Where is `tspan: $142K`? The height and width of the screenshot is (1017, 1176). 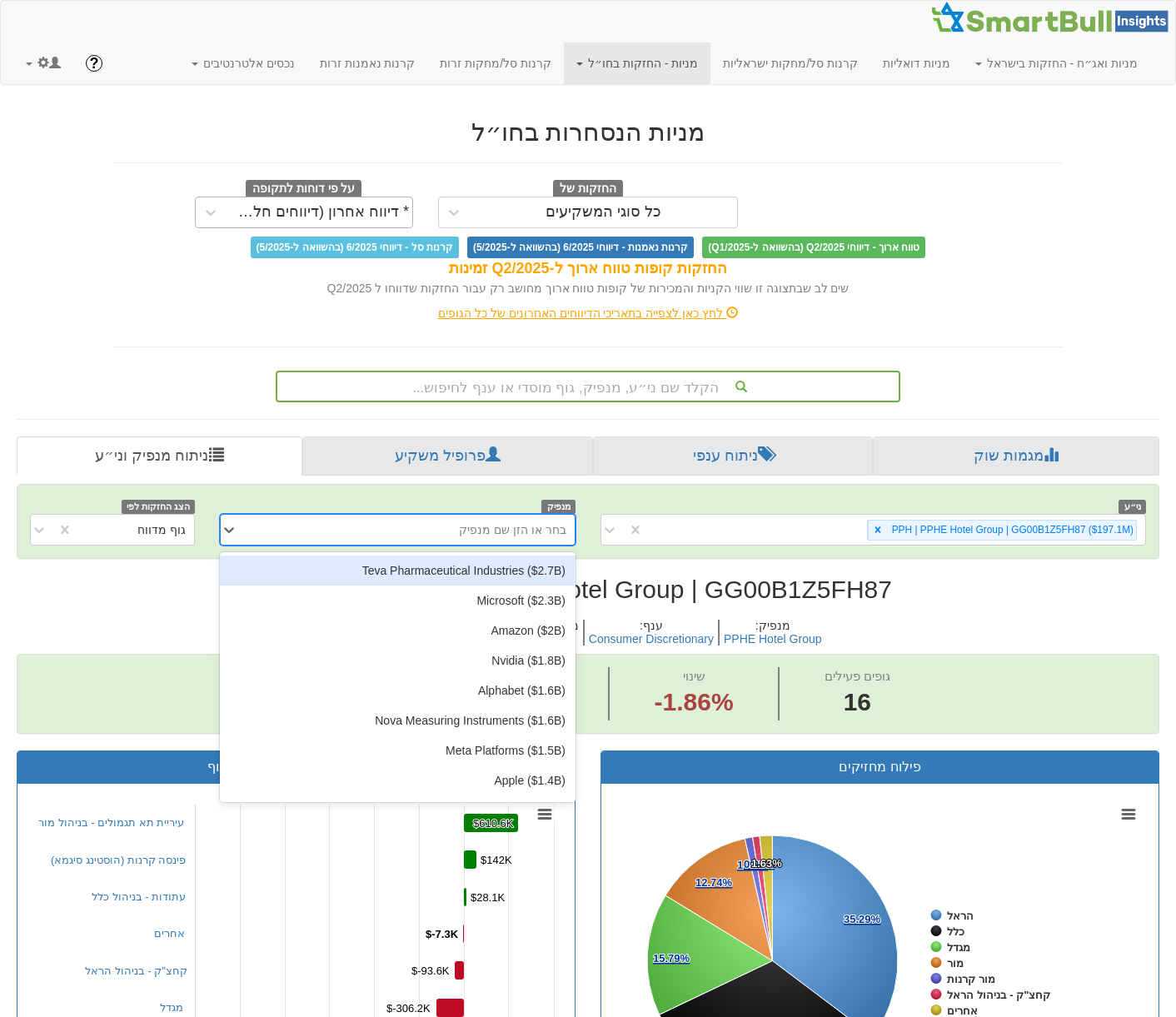 tspan: $142K is located at coordinates (497, 859).